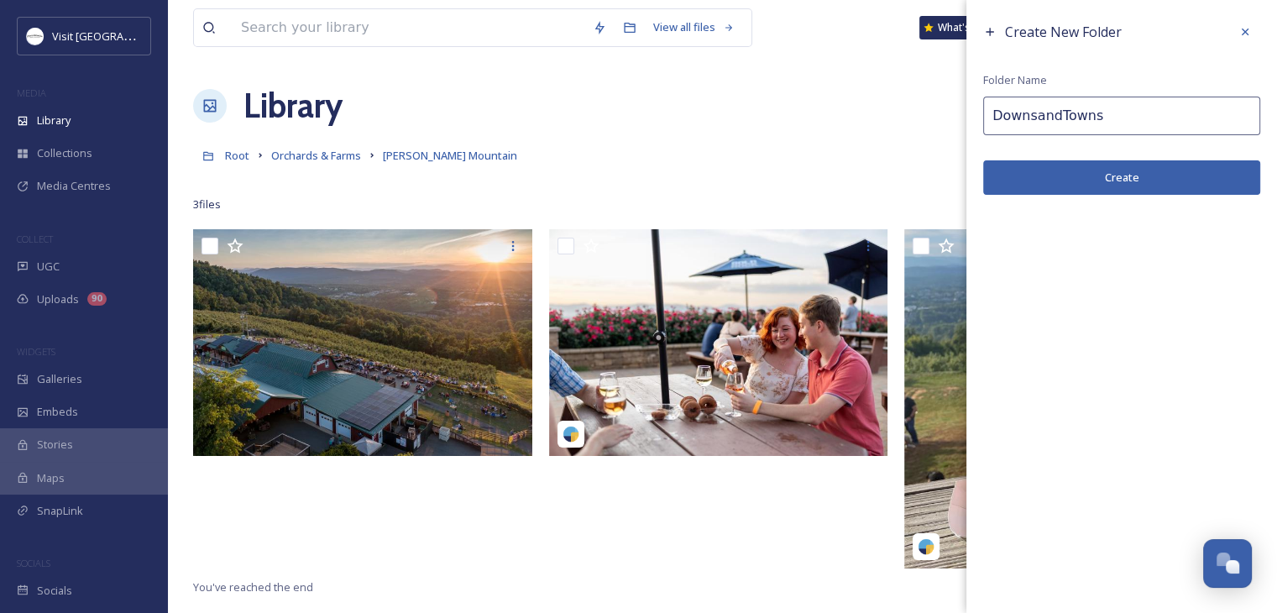  Describe the element at coordinates (961, 28) in the screenshot. I see `a: What's New` at that location.